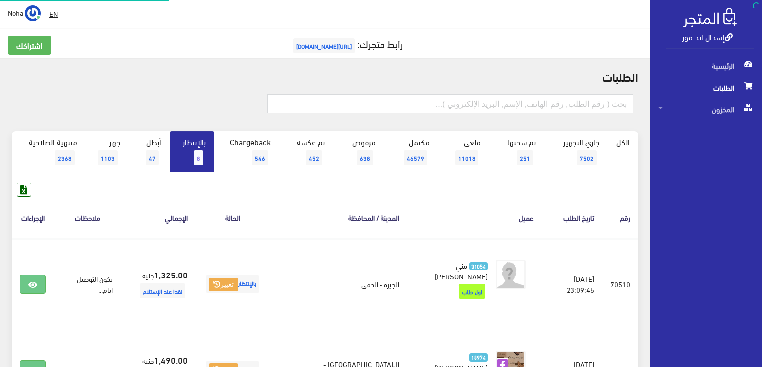 The width and height of the screenshot is (762, 367). What do you see at coordinates (479, 266) in the screenshot?
I see `span: 31054` at bounding box center [479, 266].